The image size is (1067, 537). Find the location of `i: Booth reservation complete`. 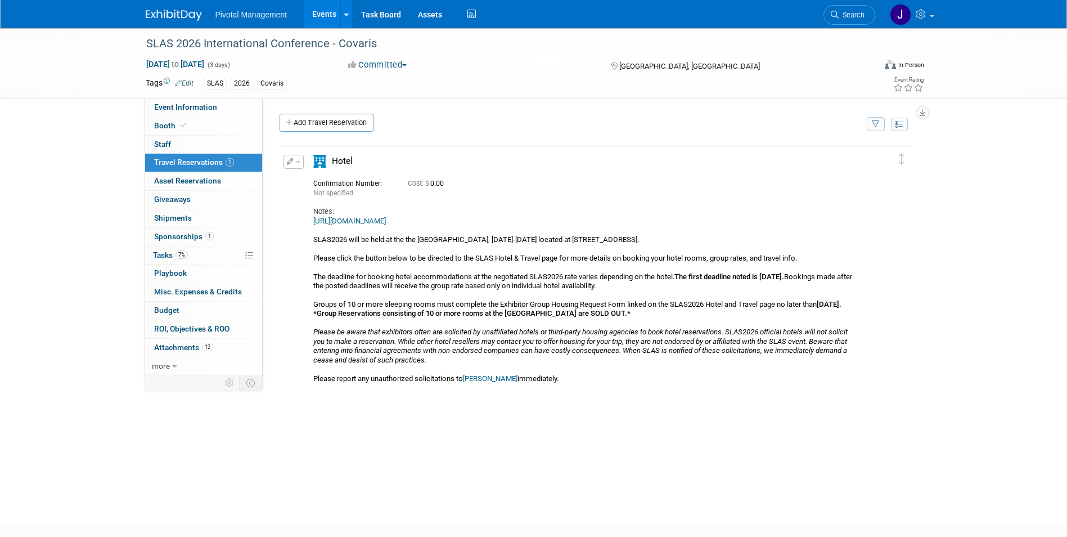

i: Booth reservation complete is located at coordinates (183, 125).